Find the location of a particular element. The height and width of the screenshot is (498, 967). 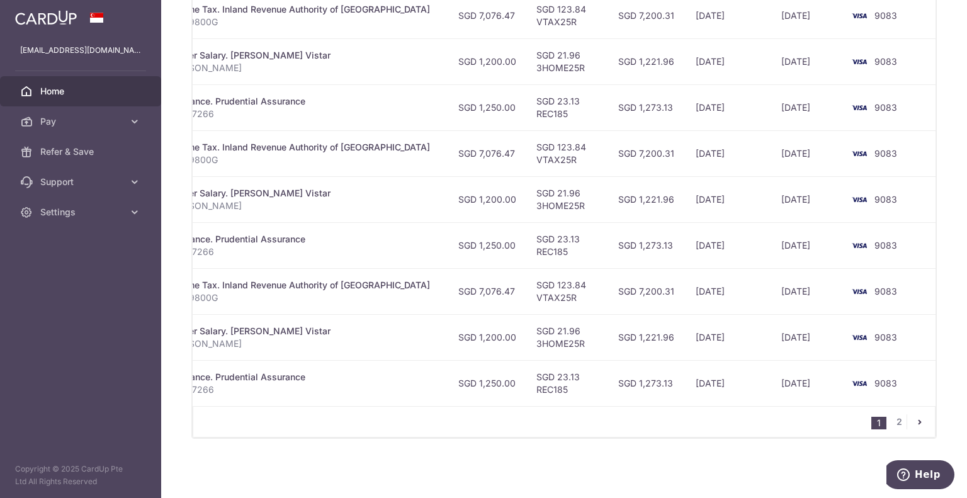

a: 2 is located at coordinates (899, 422).